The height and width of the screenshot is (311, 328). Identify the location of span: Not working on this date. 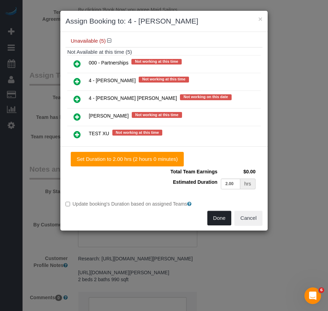
(206, 97).